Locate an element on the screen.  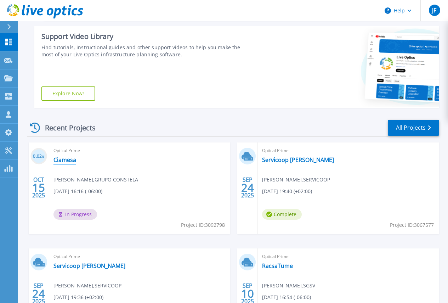
a: Explore Now! is located at coordinates (68, 93).